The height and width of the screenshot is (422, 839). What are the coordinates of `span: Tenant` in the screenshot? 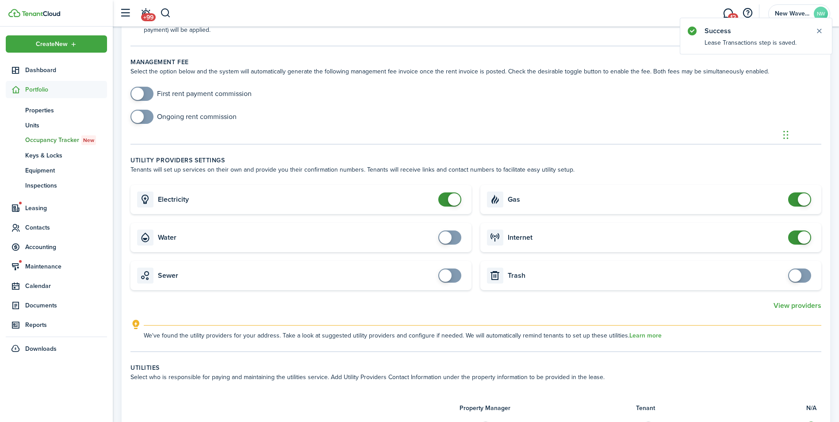 It's located at (645, 408).